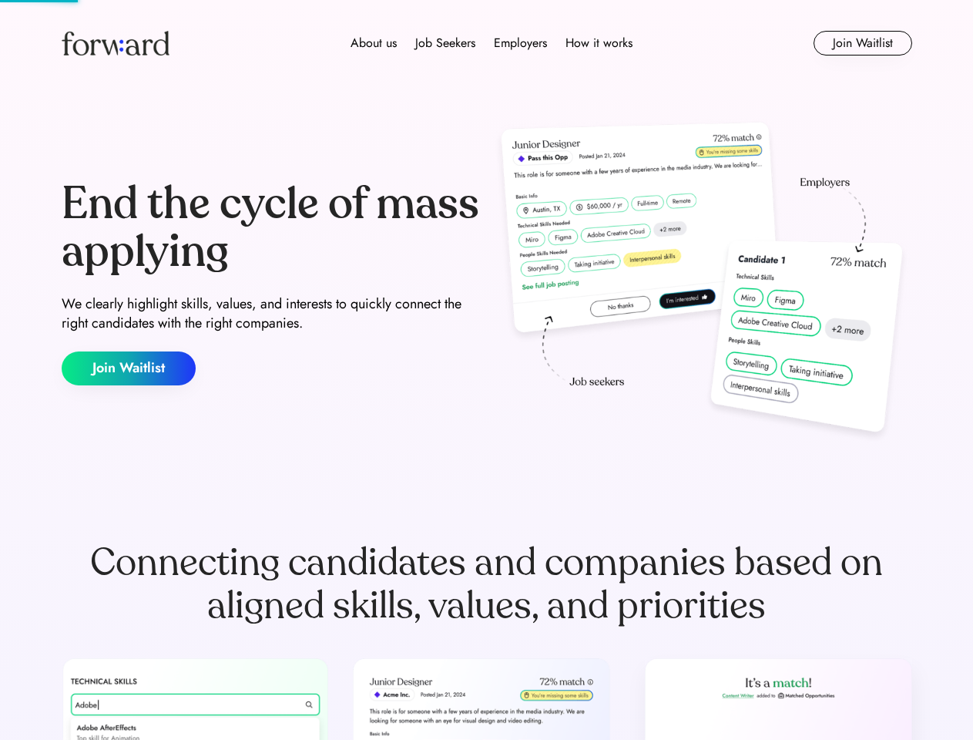 This screenshot has width=973, height=740. I want to click on div: About us, so click(374, 43).